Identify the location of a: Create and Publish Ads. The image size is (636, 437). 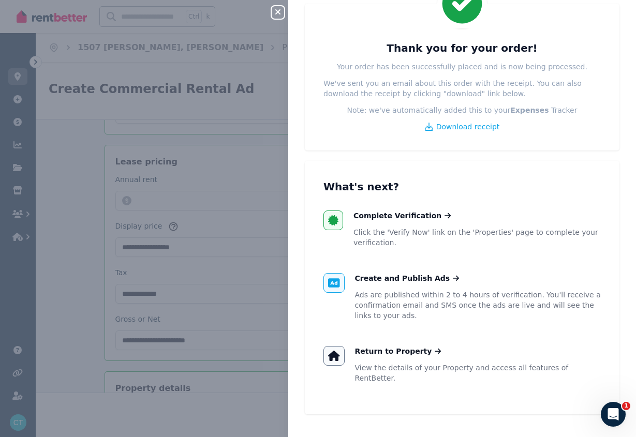
(407, 278).